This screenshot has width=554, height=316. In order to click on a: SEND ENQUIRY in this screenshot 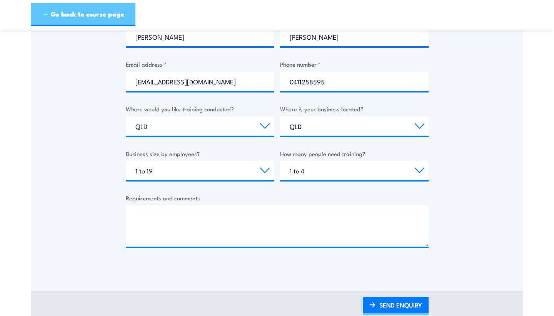, I will do `click(396, 305)`.